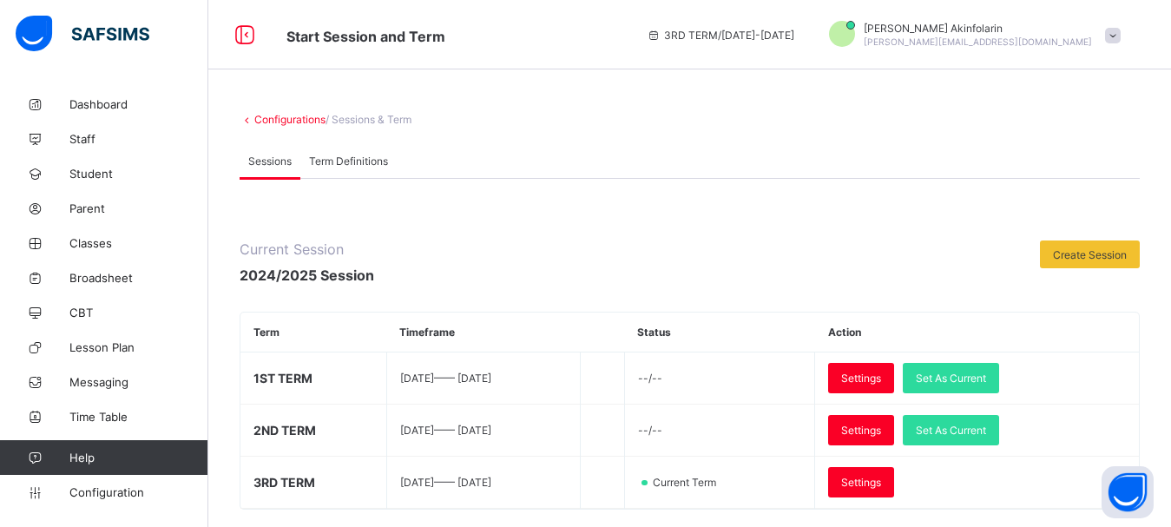  What do you see at coordinates (139, 278) in the screenshot?
I see `span: Broadsheet` at bounding box center [139, 278].